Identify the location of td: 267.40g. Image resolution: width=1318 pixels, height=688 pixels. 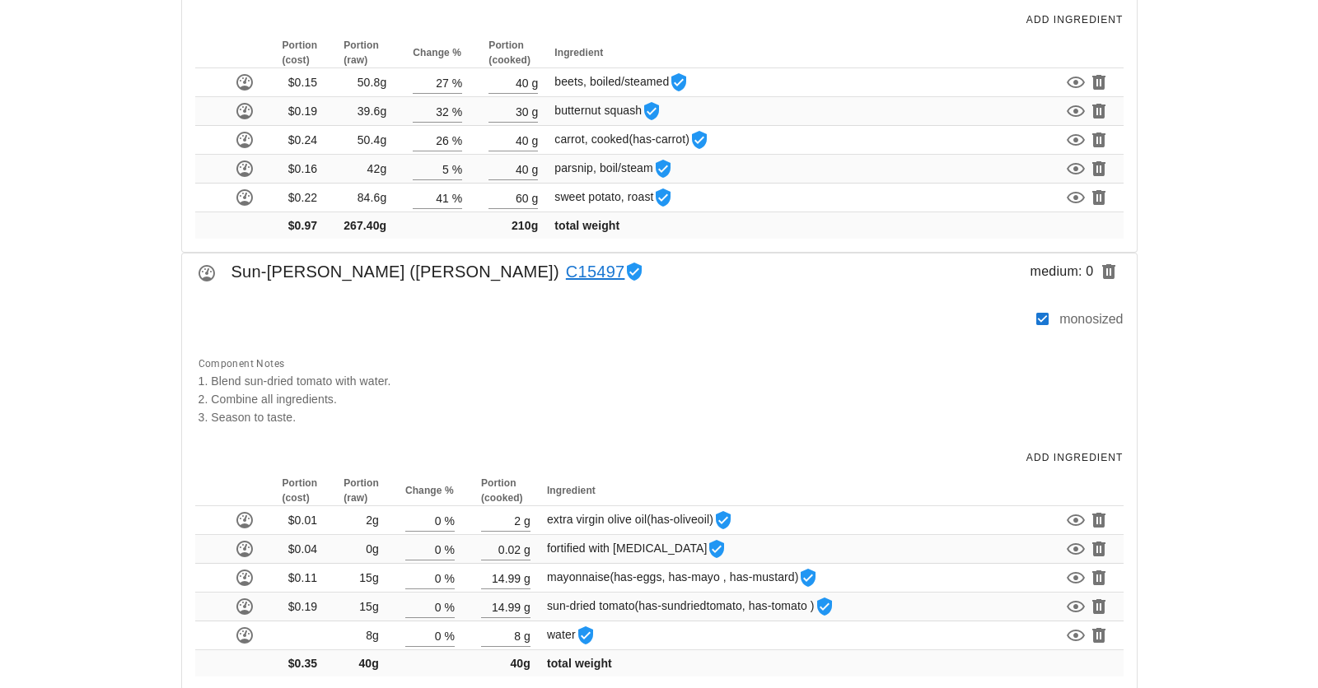
(365, 226).